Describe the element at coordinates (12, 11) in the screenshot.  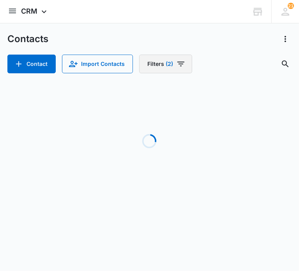
I see `button: open subnavigation menu` at that location.